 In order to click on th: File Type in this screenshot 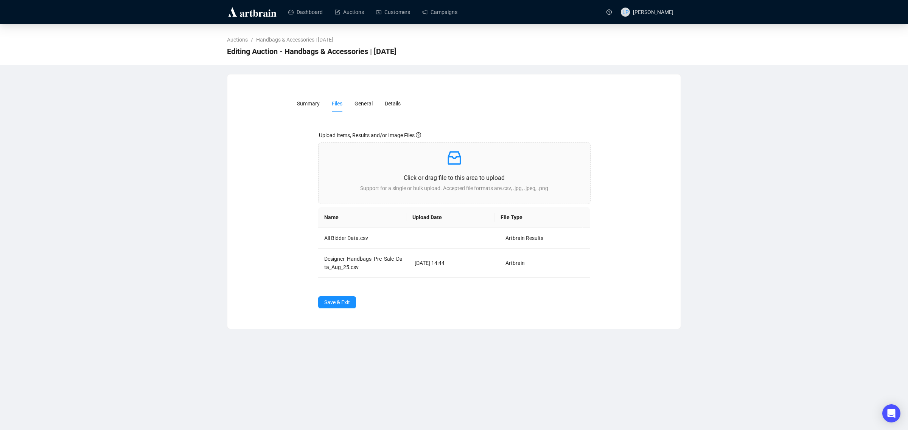, I will do `click(538, 217)`.